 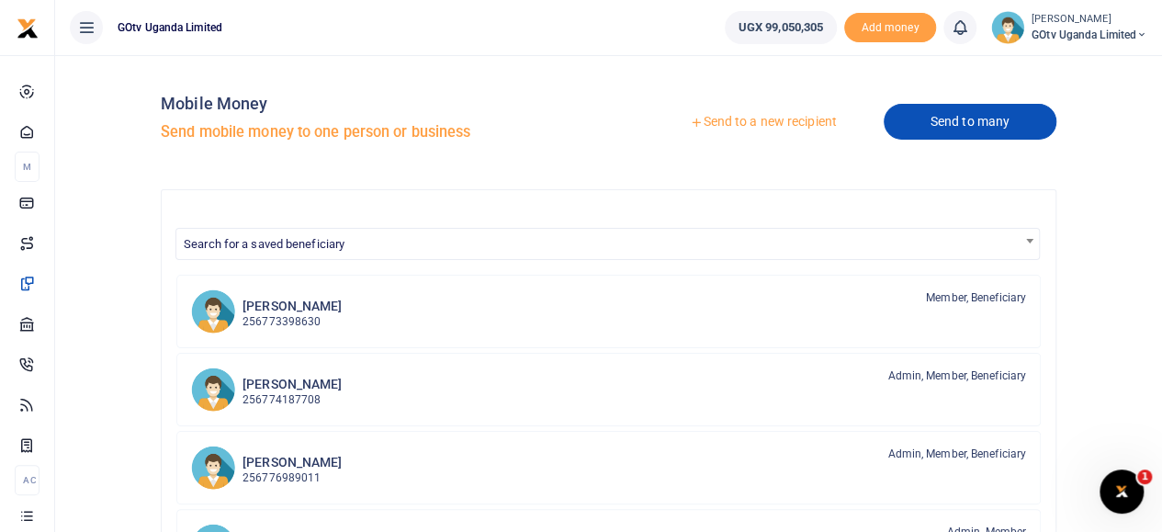 What do you see at coordinates (781, 28) in the screenshot?
I see `li: Wallet ballance` at bounding box center [781, 28].